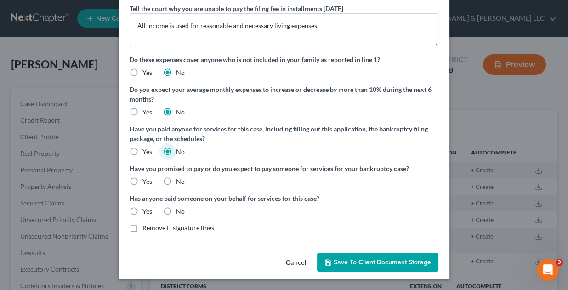  What do you see at coordinates (296, 263) in the screenshot?
I see `button: Cancel` at bounding box center [296, 263].